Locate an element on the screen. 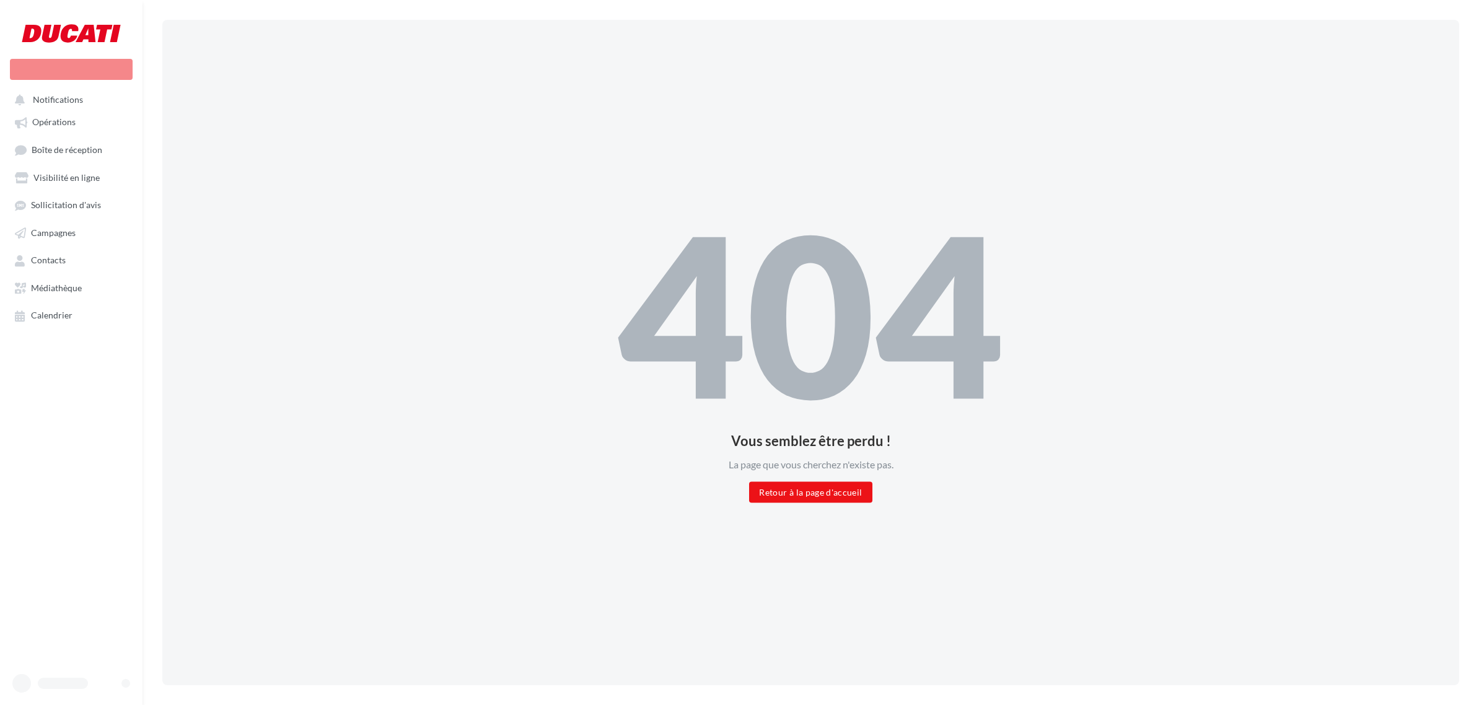 The width and height of the screenshot is (1479, 705). a: Contacts is located at coordinates (71, 260).